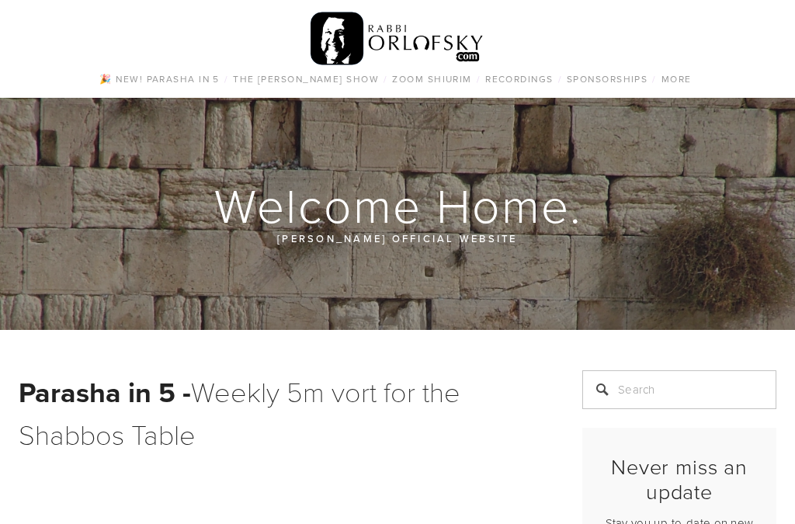 Image resolution: width=795 pixels, height=524 pixels. Describe the element at coordinates (159, 79) in the screenshot. I see `a: 🎉 NEW! Parasha in 5` at that location.